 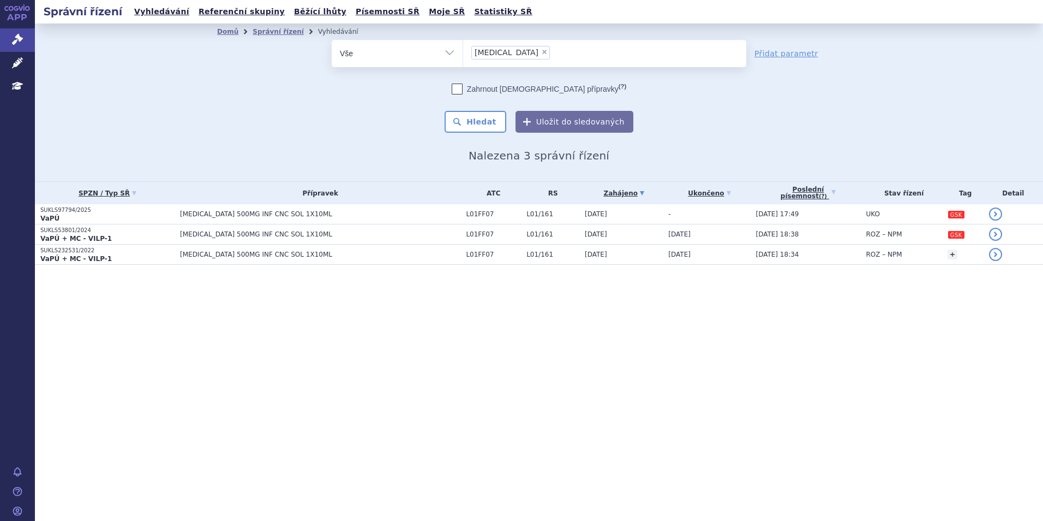 I want to click on strong: VaPÚ, so click(x=50, y=218).